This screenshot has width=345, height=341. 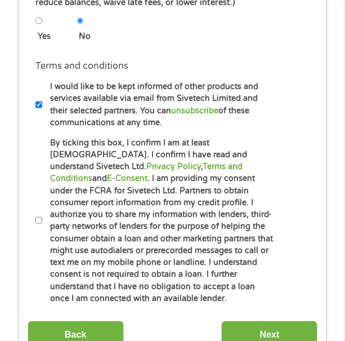 I want to click on a: E-Consent, so click(x=127, y=178).